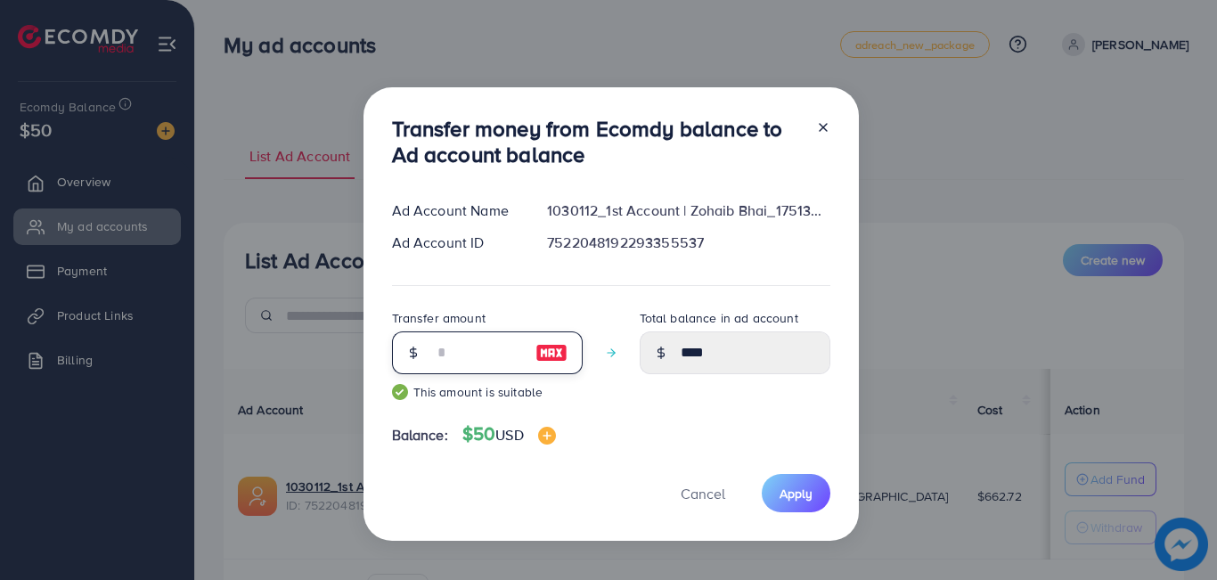 This screenshot has width=1217, height=580. Describe the element at coordinates (455, 242) in the screenshot. I see `div: Ad Account ID` at that location.